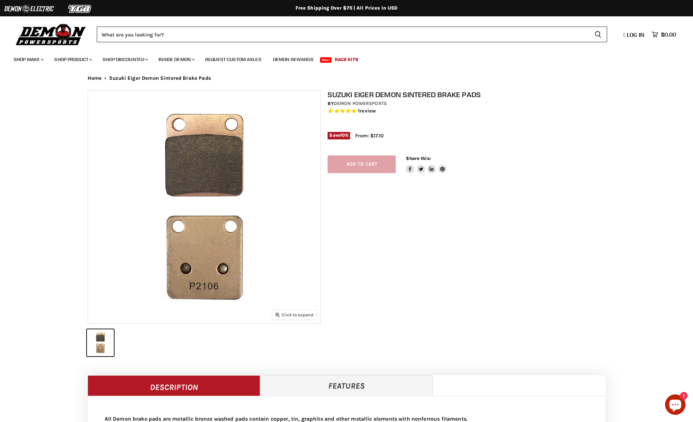  I want to click on button: Click to expand, so click(295, 315).